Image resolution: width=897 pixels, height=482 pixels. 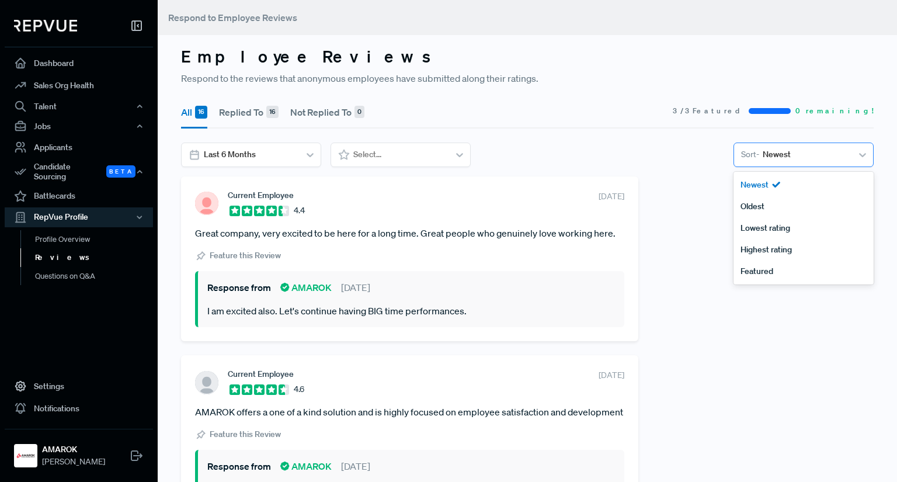 I want to click on article: AMAROK offers a one of a kind solution and is highly focused on employee satisfaction and develop..., so click(x=409, y=412).